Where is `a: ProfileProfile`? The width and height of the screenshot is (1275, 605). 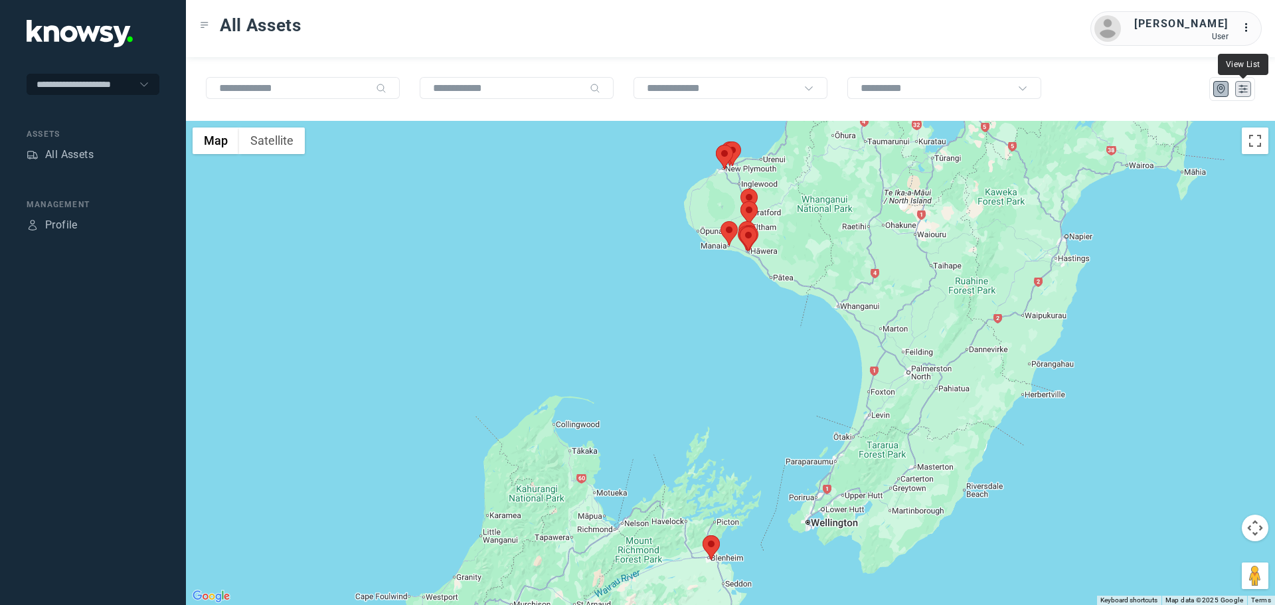
a: ProfileProfile is located at coordinates (52, 225).